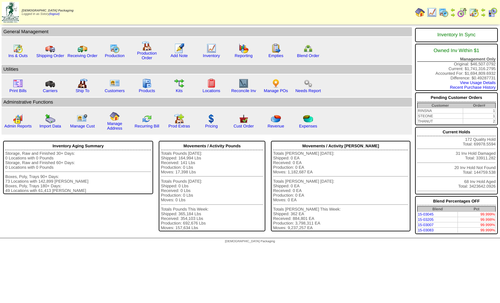 The image size is (500, 303). What do you see at coordinates (211, 83) in the screenshot?
I see `img: locations.gif` at bounding box center [211, 83].